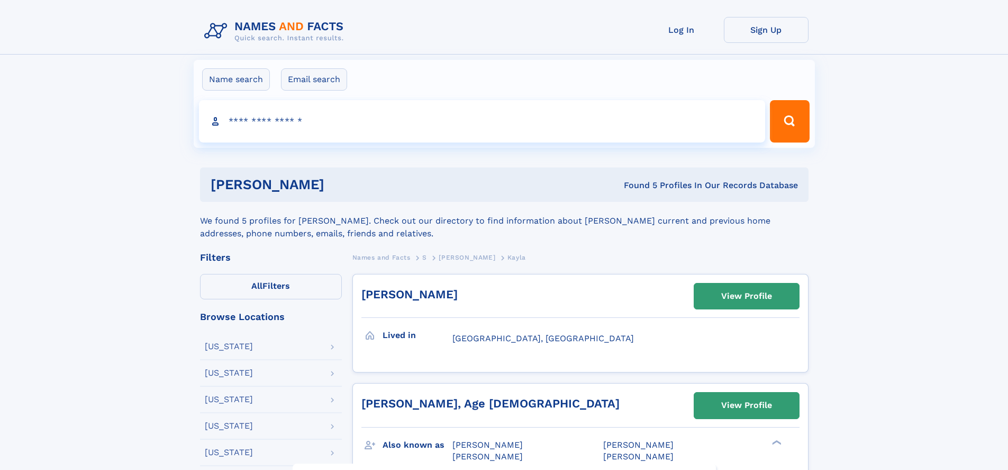  I want to click on label: Filters, so click(271, 286).